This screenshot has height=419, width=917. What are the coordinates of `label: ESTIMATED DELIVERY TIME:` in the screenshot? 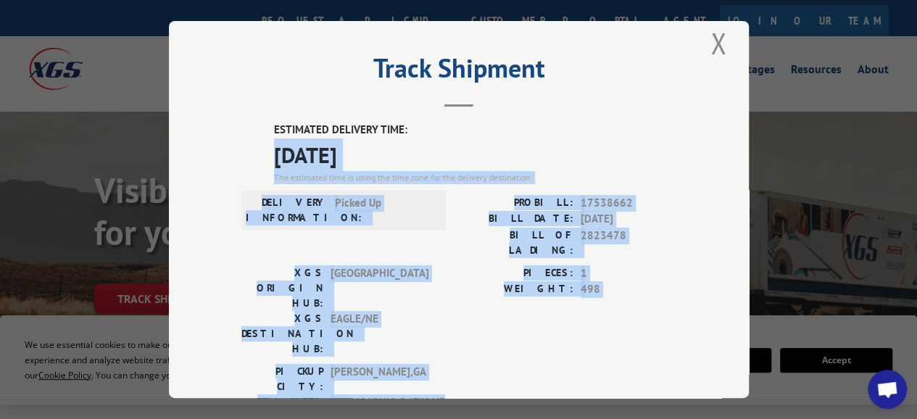 It's located at (475, 130).